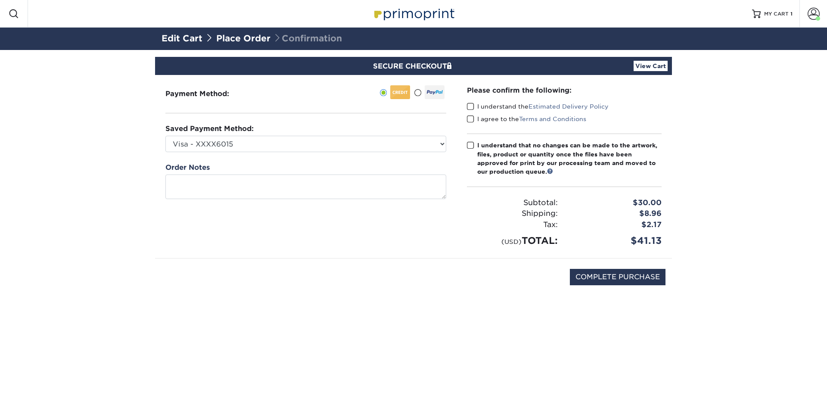  What do you see at coordinates (616, 203) in the screenshot?
I see `div: $30.00` at bounding box center [616, 203].